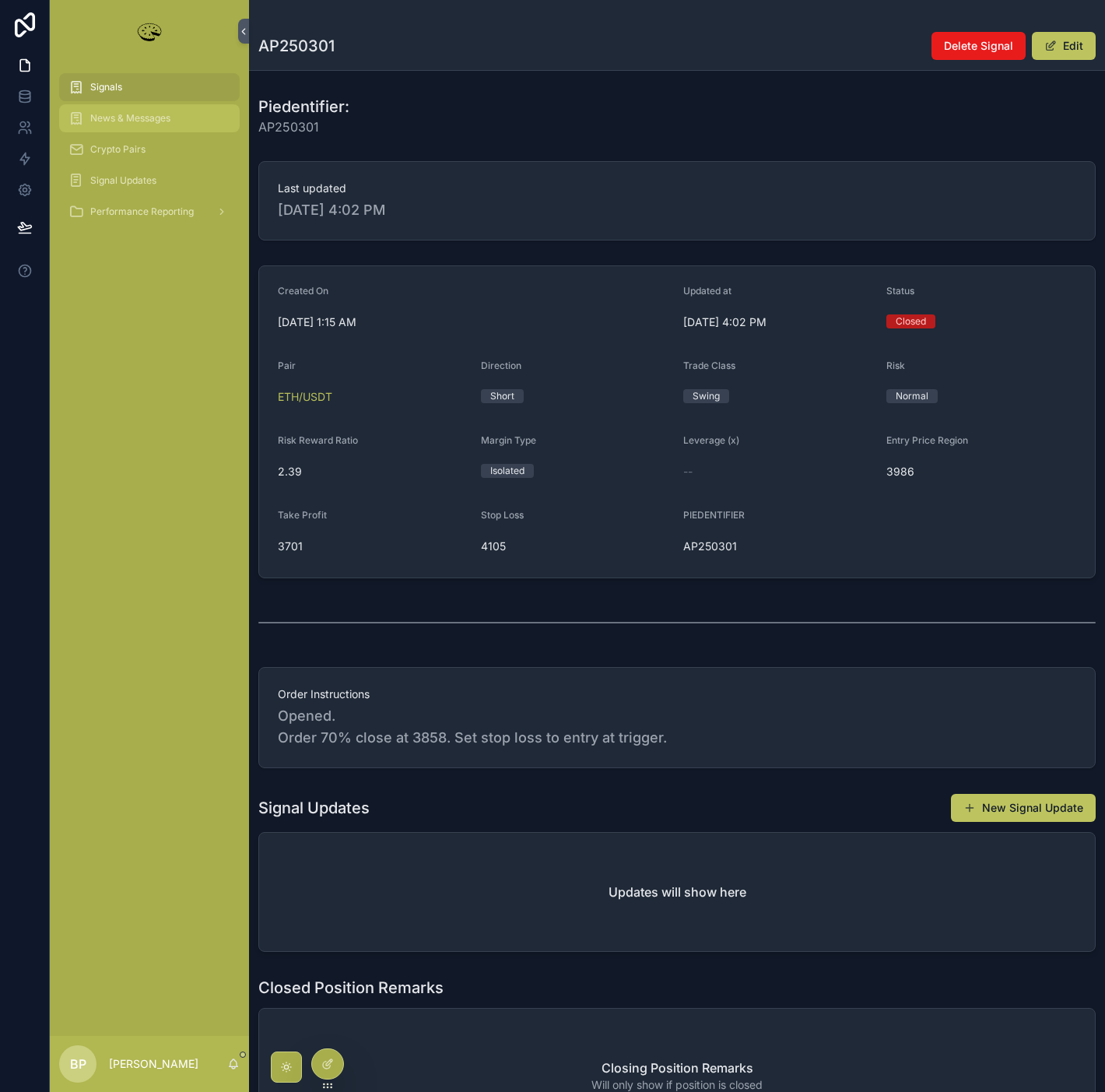 The image size is (1105, 1092). Describe the element at coordinates (1024, 808) in the screenshot. I see `button: New Signal Update` at that location.